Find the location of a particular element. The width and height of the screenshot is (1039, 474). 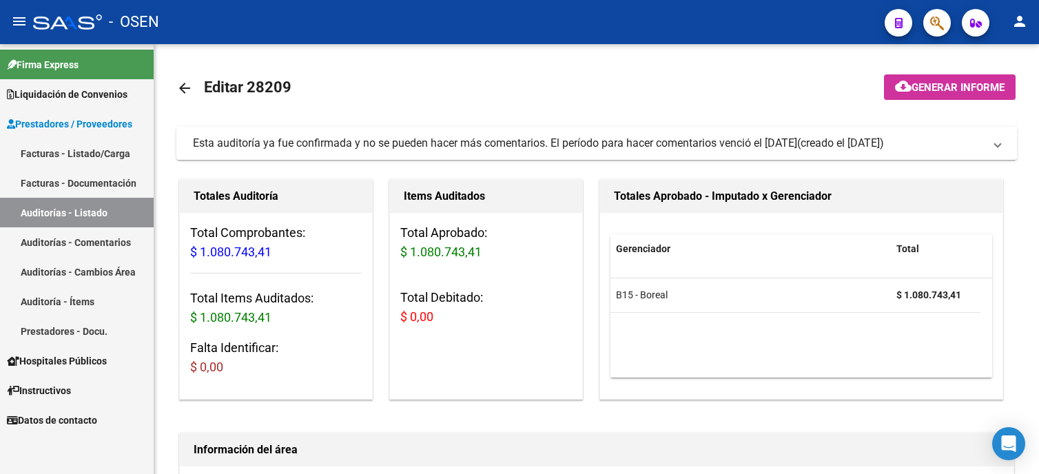

h1: Totales Aprobado - Imputado x Gerenciador is located at coordinates (801, 196).